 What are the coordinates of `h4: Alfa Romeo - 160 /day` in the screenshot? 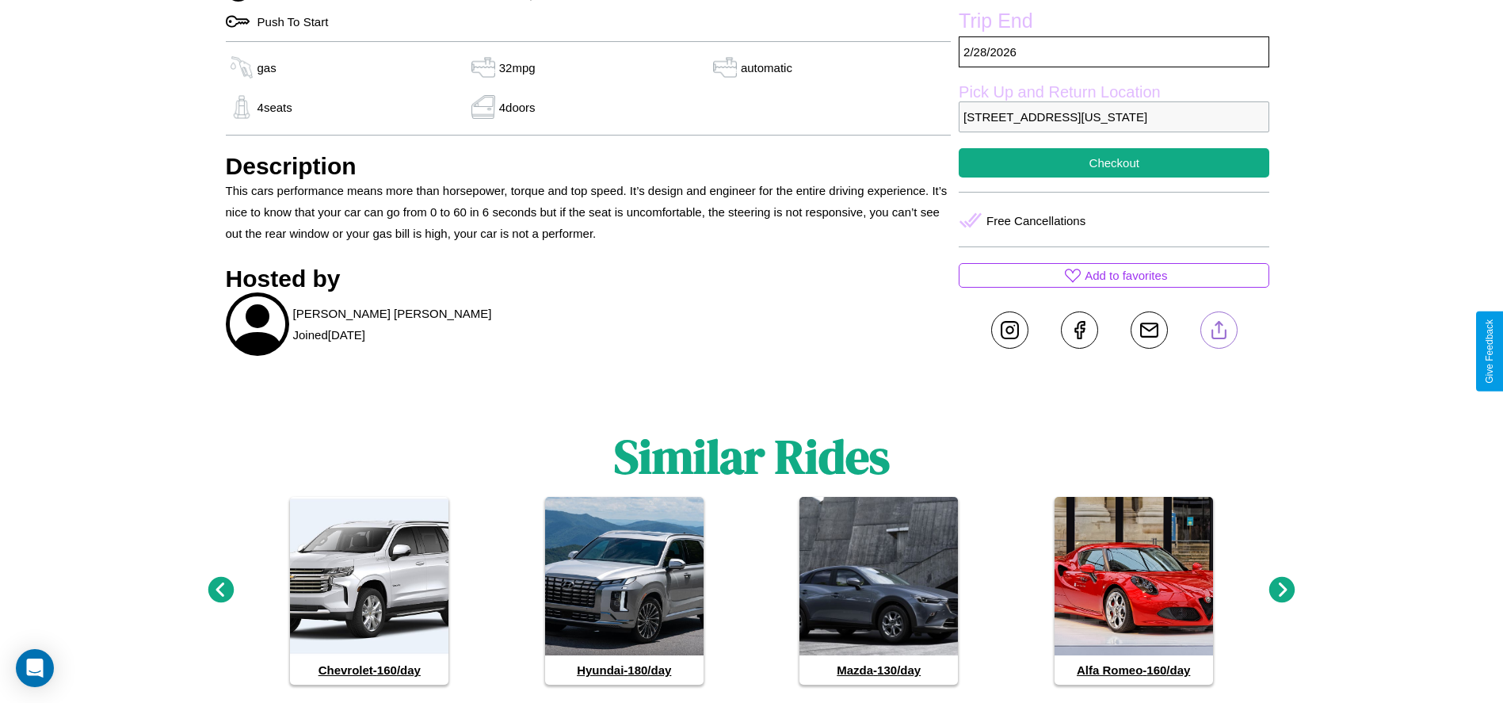 It's located at (1134, 669).